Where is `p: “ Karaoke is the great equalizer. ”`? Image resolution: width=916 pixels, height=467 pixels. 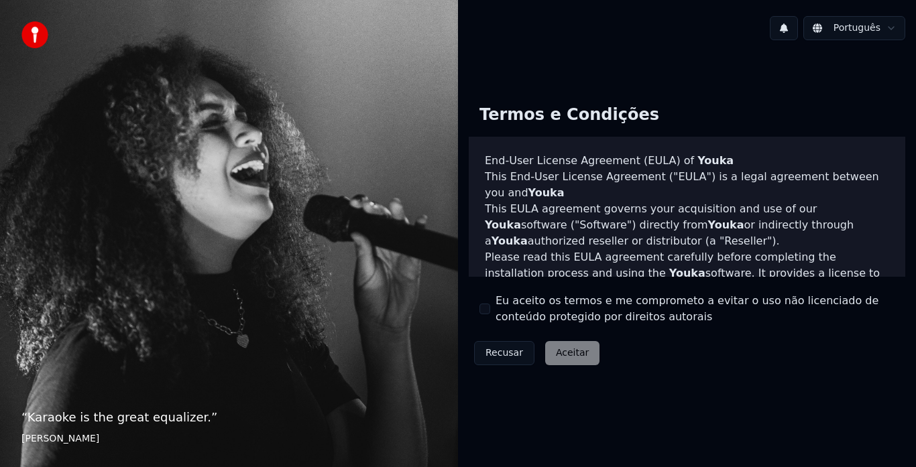
p: “ Karaoke is the great equalizer. ” is located at coordinates (229, 418).